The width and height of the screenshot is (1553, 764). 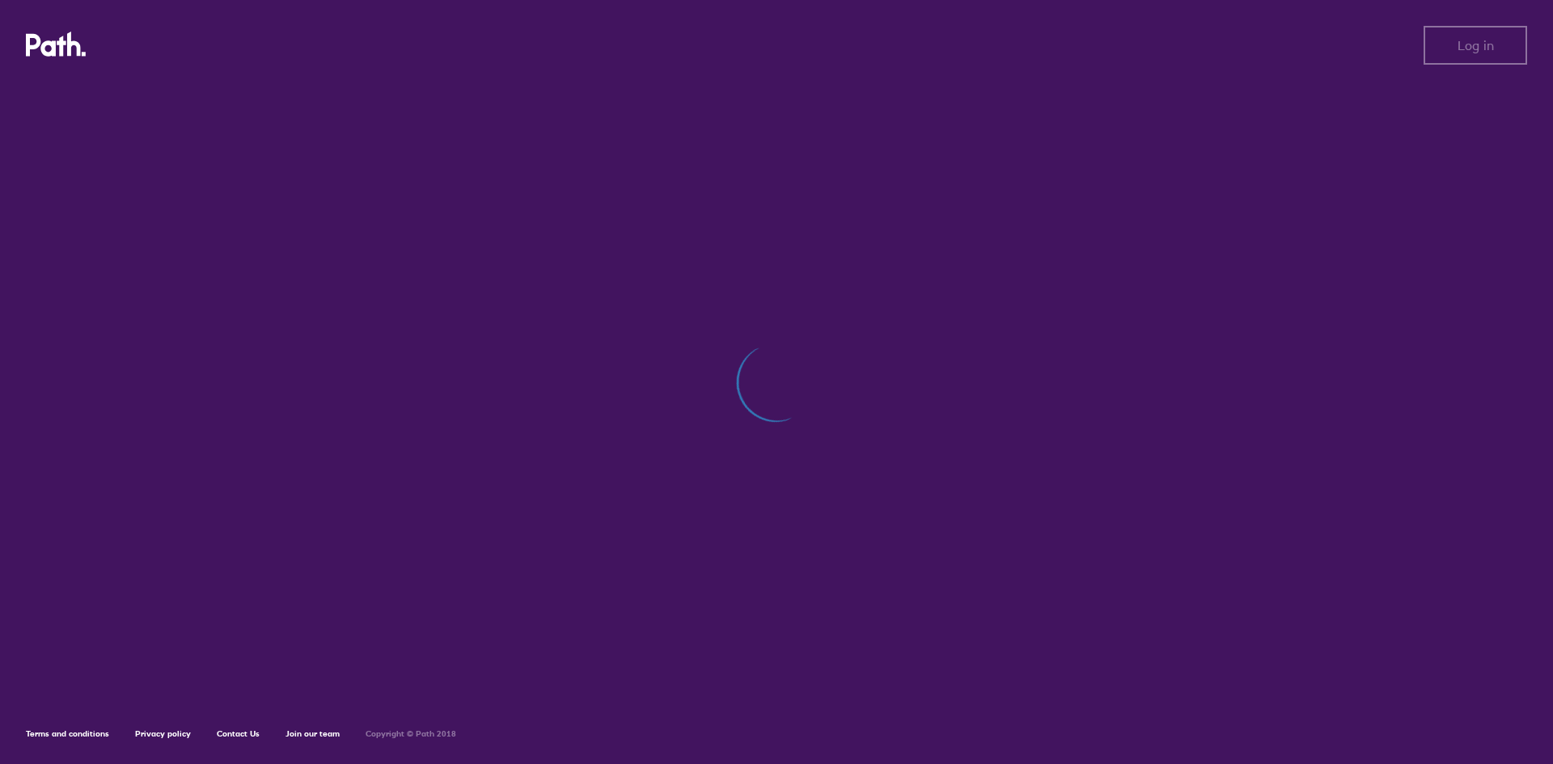 What do you see at coordinates (1475, 45) in the screenshot?
I see `span: Log in` at bounding box center [1475, 45].